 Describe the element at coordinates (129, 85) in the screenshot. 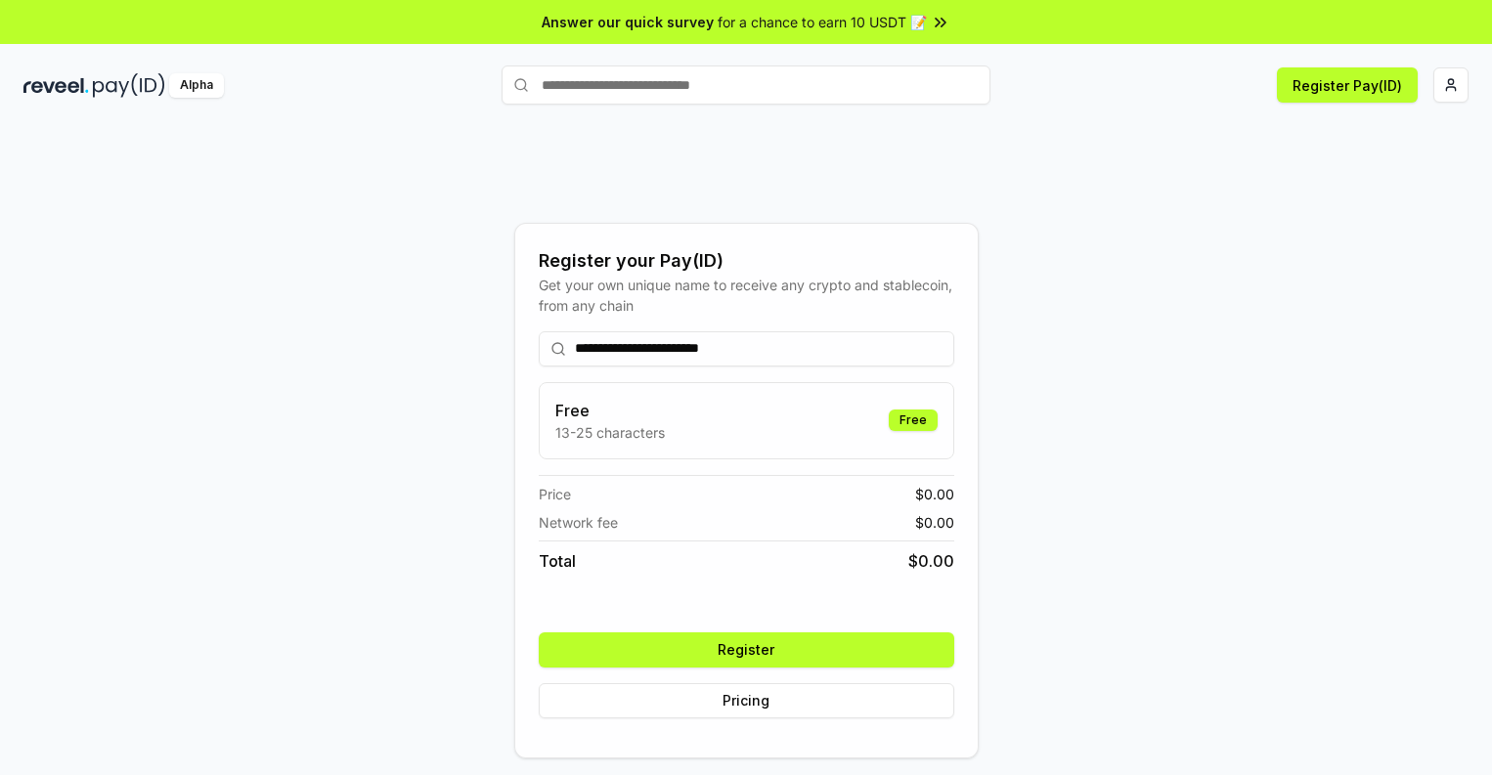

I see `img: pay_id` at that location.